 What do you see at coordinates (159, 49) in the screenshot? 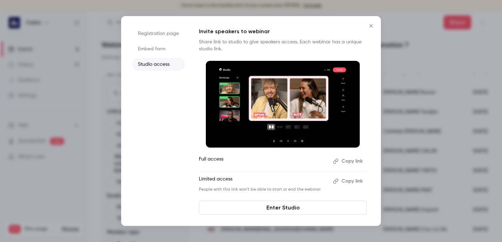
I see `li: Embed form` at bounding box center [159, 49].